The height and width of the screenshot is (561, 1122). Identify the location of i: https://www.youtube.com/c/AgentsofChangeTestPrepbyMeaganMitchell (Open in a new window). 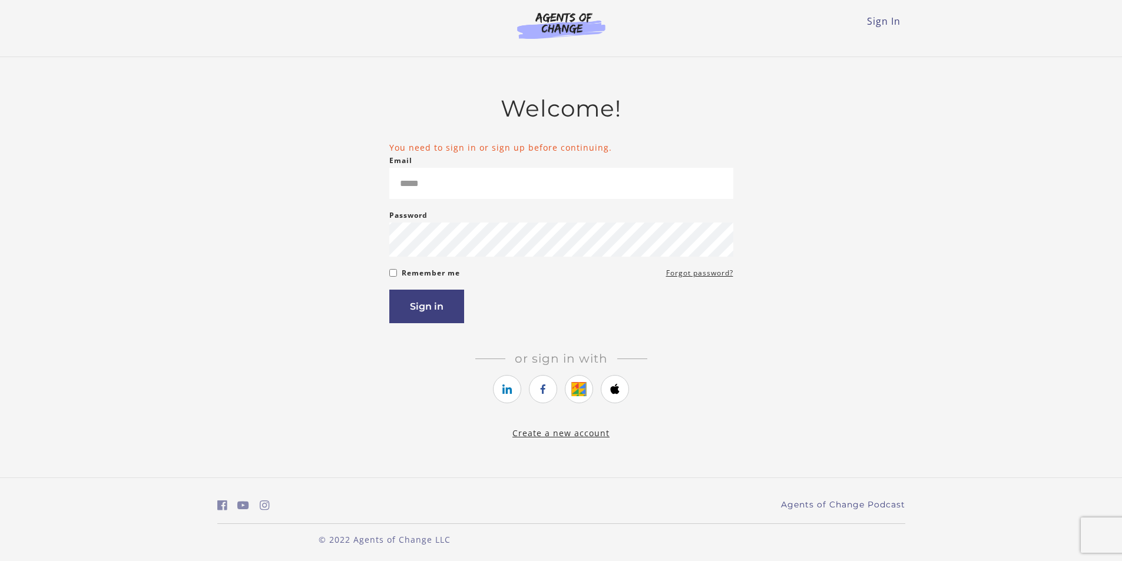
(243, 505).